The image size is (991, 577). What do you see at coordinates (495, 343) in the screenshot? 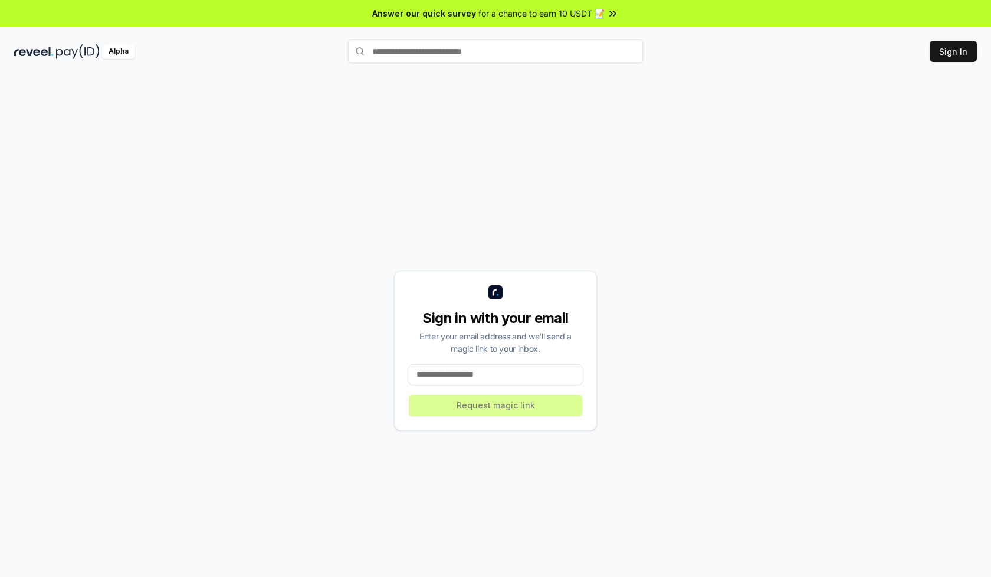
I see `div: Enter your email address and we’ll send a magic link to your inbox.` at bounding box center [495, 343].